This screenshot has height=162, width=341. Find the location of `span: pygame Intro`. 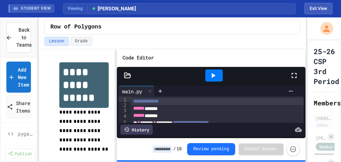

span: pygame Intro is located at coordinates (26, 133).